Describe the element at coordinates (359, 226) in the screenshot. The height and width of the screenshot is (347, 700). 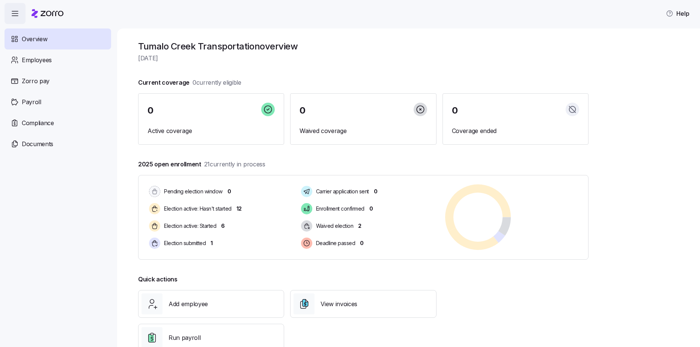
I see `span: 2` at that location.